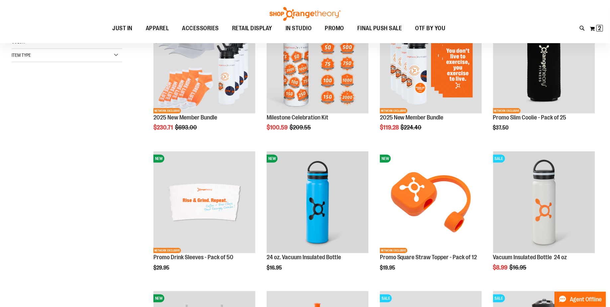  Describe the element at coordinates (544, 202) in the screenshot. I see `img: Vacuum Insulated Bottle 24 oz` at that location.